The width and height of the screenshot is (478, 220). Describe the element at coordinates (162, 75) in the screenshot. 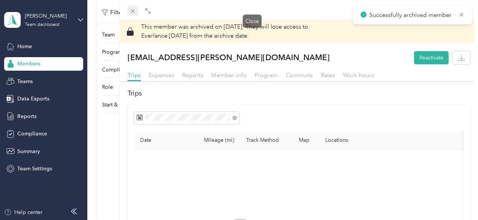

I see `span: Expenses` at that location.